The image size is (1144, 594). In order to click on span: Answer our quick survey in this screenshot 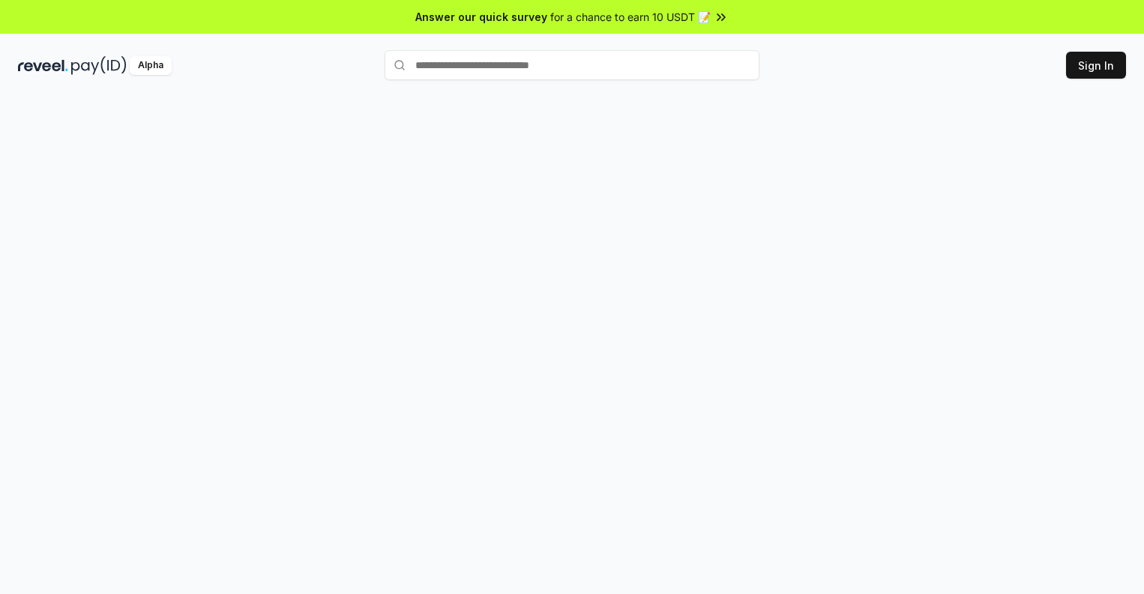, I will do `click(481, 16)`.